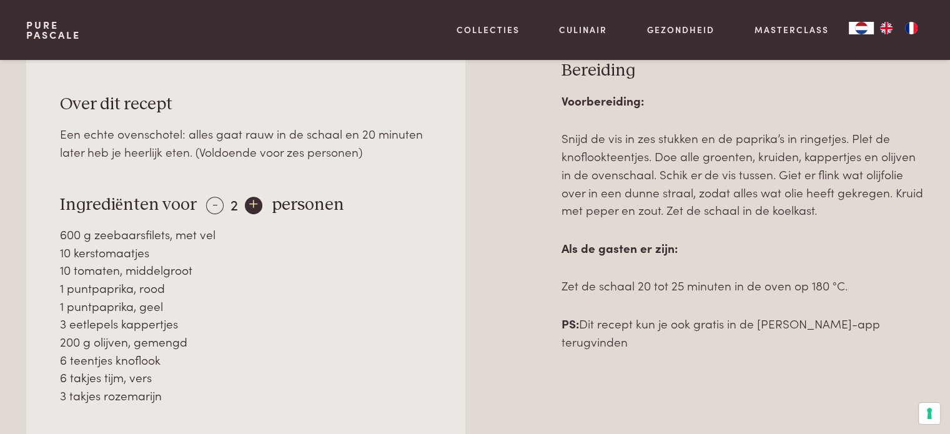 Image resolution: width=950 pixels, height=434 pixels. What do you see at coordinates (234, 204) in the screenshot?
I see `span: 2` at bounding box center [234, 204].